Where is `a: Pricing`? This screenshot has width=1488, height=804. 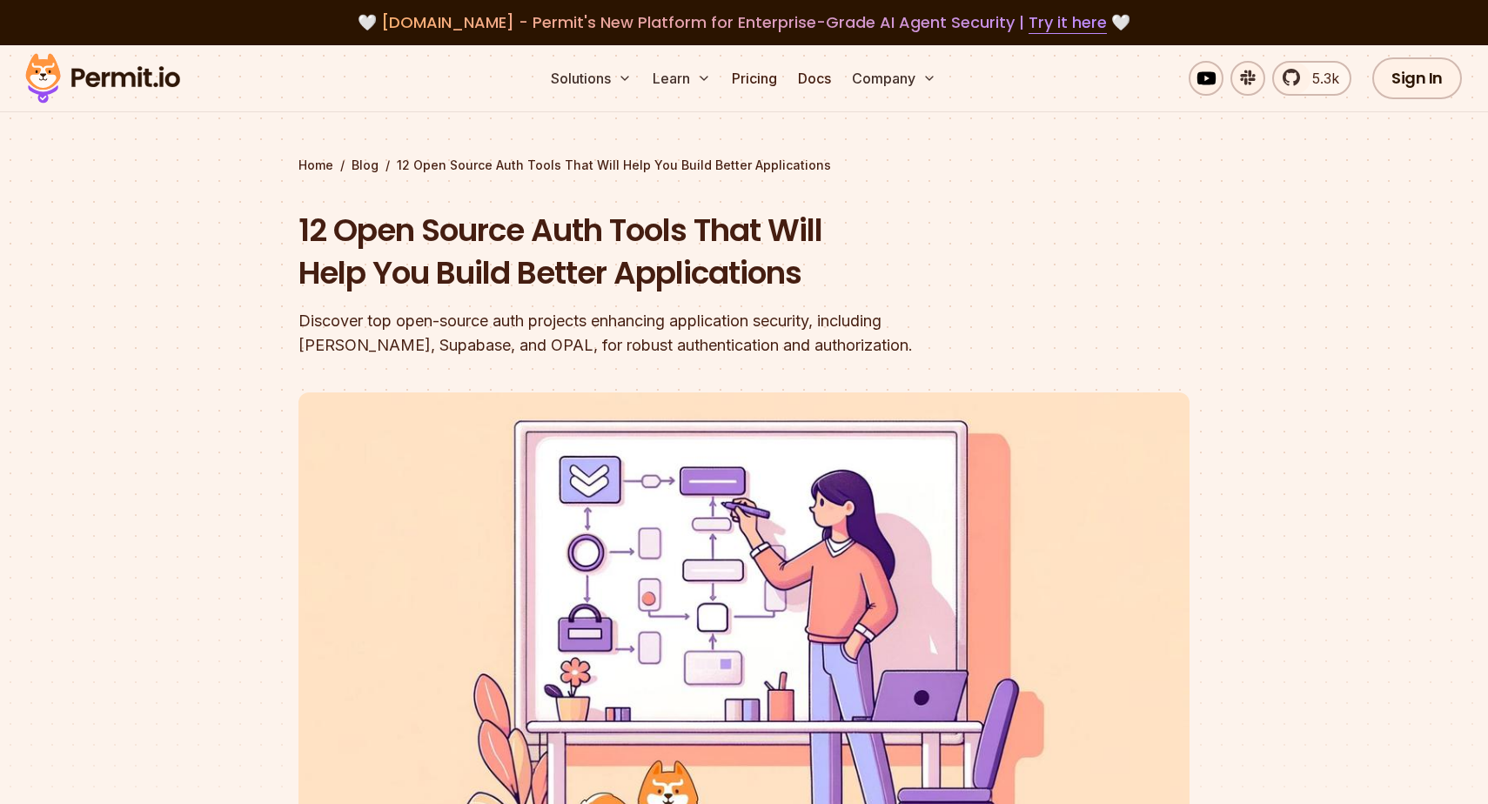
a: Pricing is located at coordinates (755, 78).